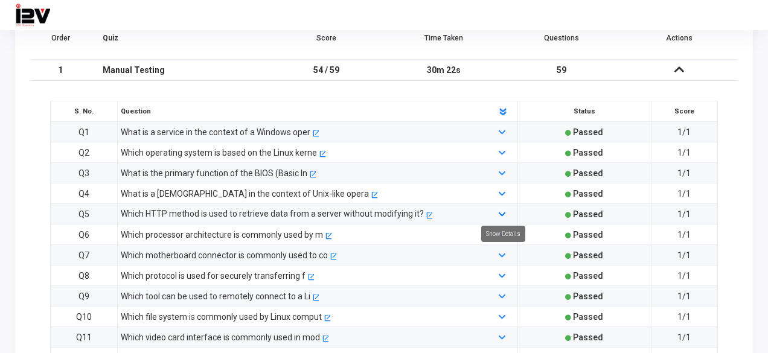 The height and width of the screenshot is (353, 768). What do you see at coordinates (179, 43) in the screenshot?
I see `th: Quiz` at bounding box center [179, 43].